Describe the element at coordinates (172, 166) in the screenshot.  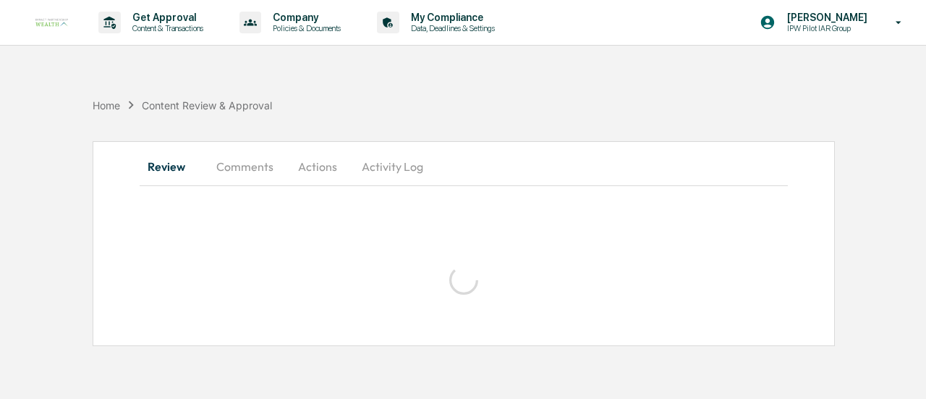
I see `button: Review` at that location.